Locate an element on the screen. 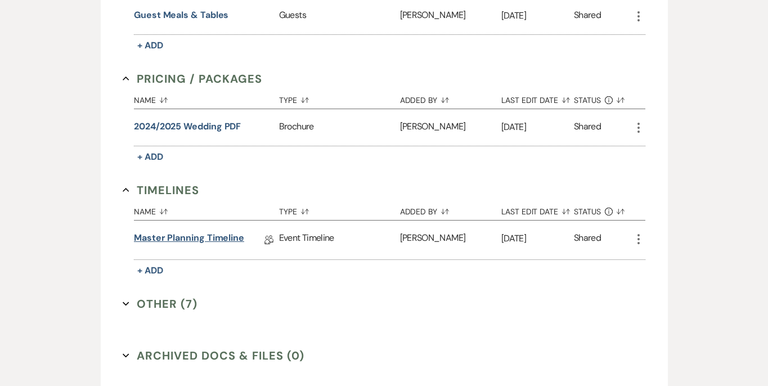 This screenshot has height=386, width=768. button: Other (7) is located at coordinates (160, 304).